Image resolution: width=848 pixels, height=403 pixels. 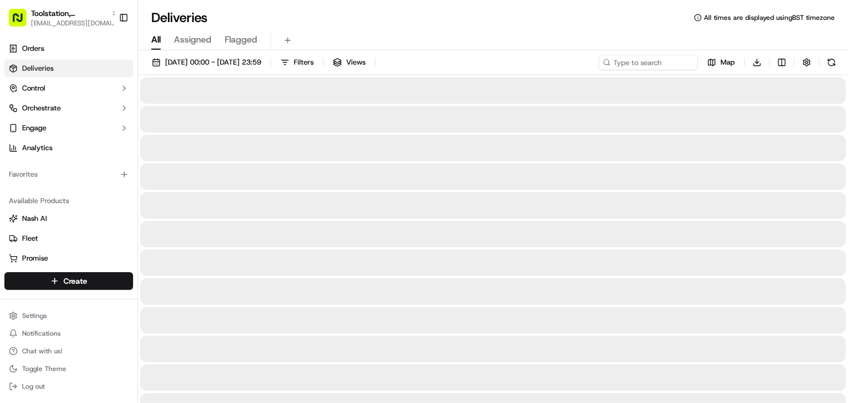 What do you see at coordinates (33, 49) in the screenshot?
I see `span: Orders` at bounding box center [33, 49].